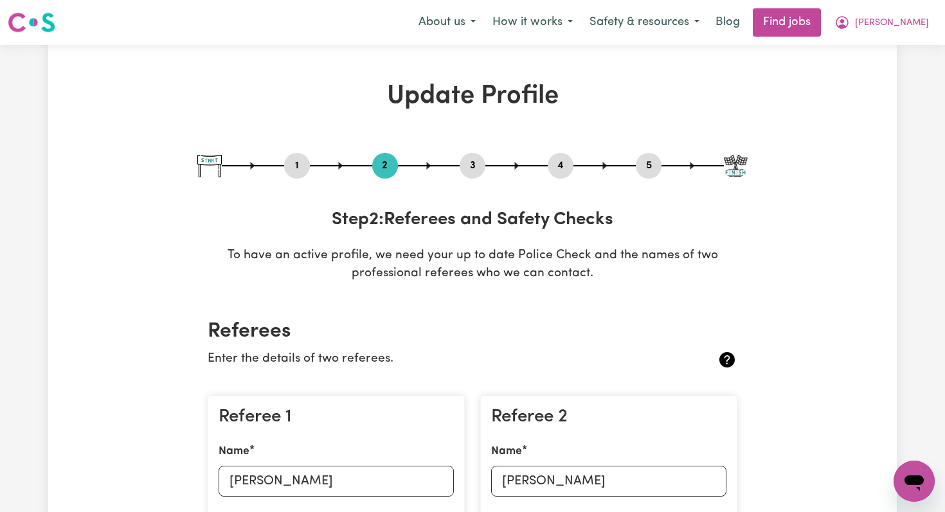  What do you see at coordinates (881, 23) in the screenshot?
I see `button: My Account` at bounding box center [881, 23].